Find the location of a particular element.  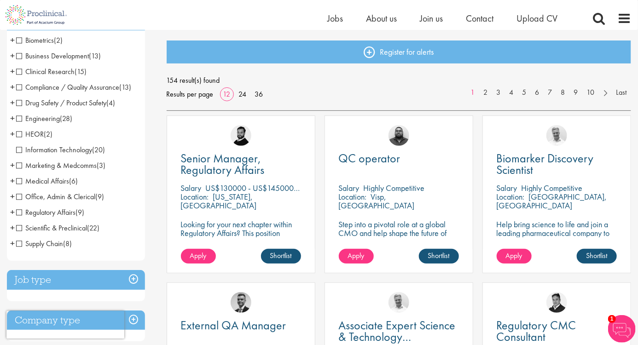

a: 4 is located at coordinates (511, 92).